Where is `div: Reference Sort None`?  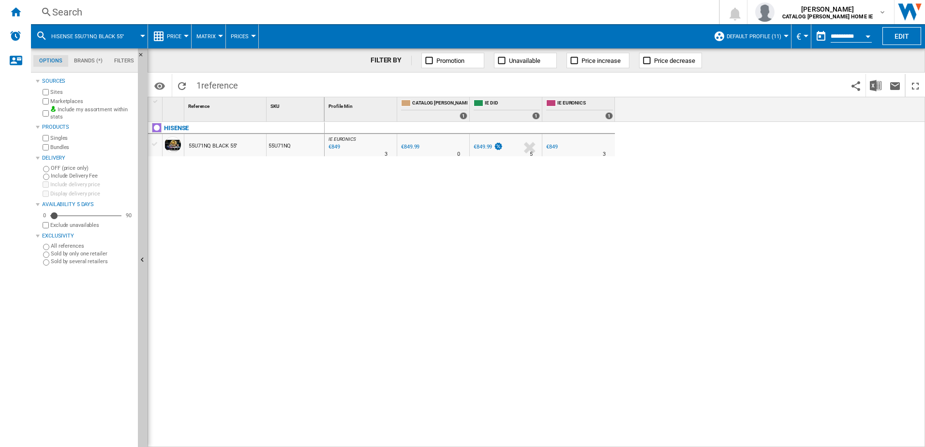 div: Reference Sort None is located at coordinates (226, 105).